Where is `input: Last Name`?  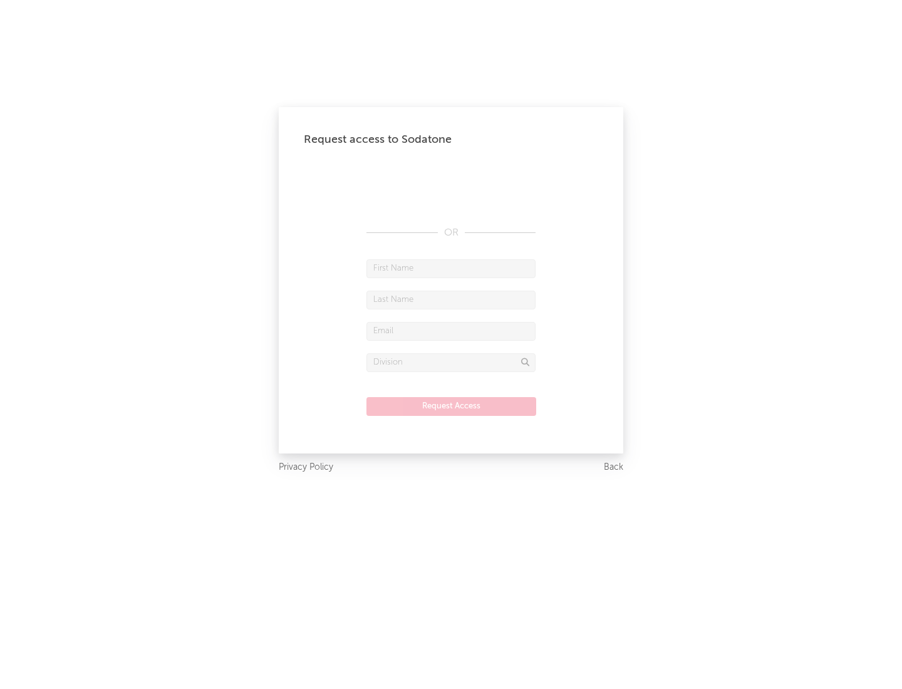
input: Last Name is located at coordinates (451, 300).